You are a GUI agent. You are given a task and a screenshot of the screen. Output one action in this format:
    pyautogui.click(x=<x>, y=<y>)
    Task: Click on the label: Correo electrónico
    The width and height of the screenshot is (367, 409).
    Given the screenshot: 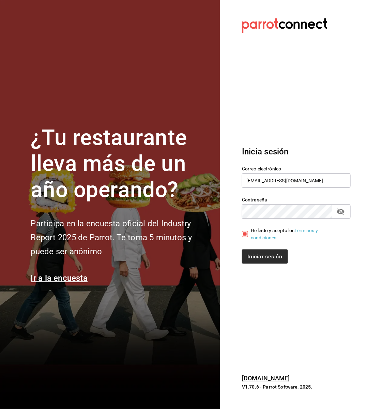 What is the action you would take?
    pyautogui.click(x=296, y=169)
    